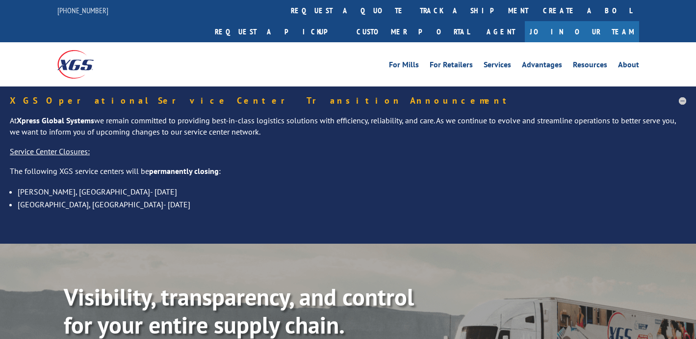 The height and width of the screenshot is (339, 696). Describe the element at coordinates (582, 31) in the screenshot. I see `a: Join Our Team` at that location.